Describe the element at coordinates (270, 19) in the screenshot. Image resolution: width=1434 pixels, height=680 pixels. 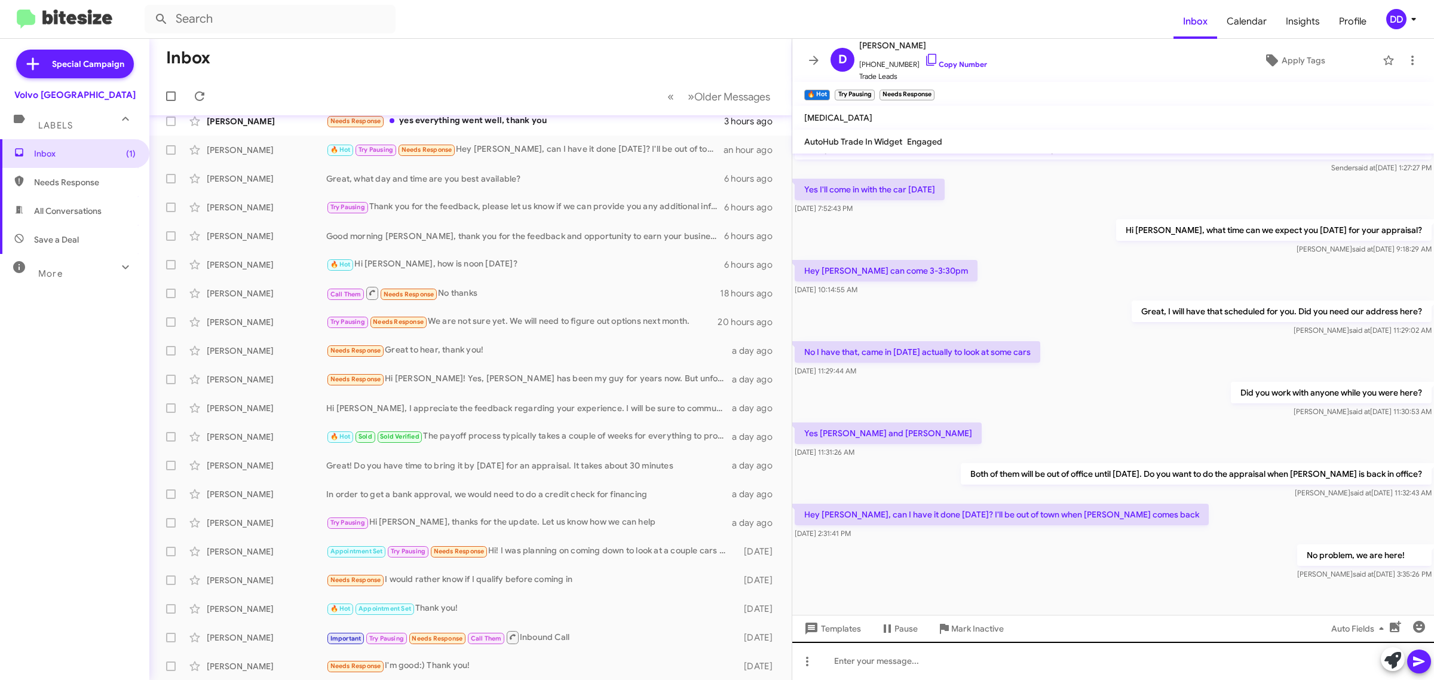
I see `input: Search` at that location.